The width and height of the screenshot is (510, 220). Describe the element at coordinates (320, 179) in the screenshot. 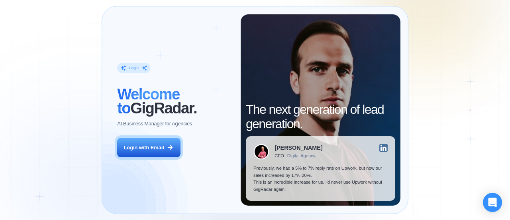

I see `p: Previously, we had a 5% to 7% reply rate on Upwork, but now our sales increased by 17%-20%. This ...` at that location.